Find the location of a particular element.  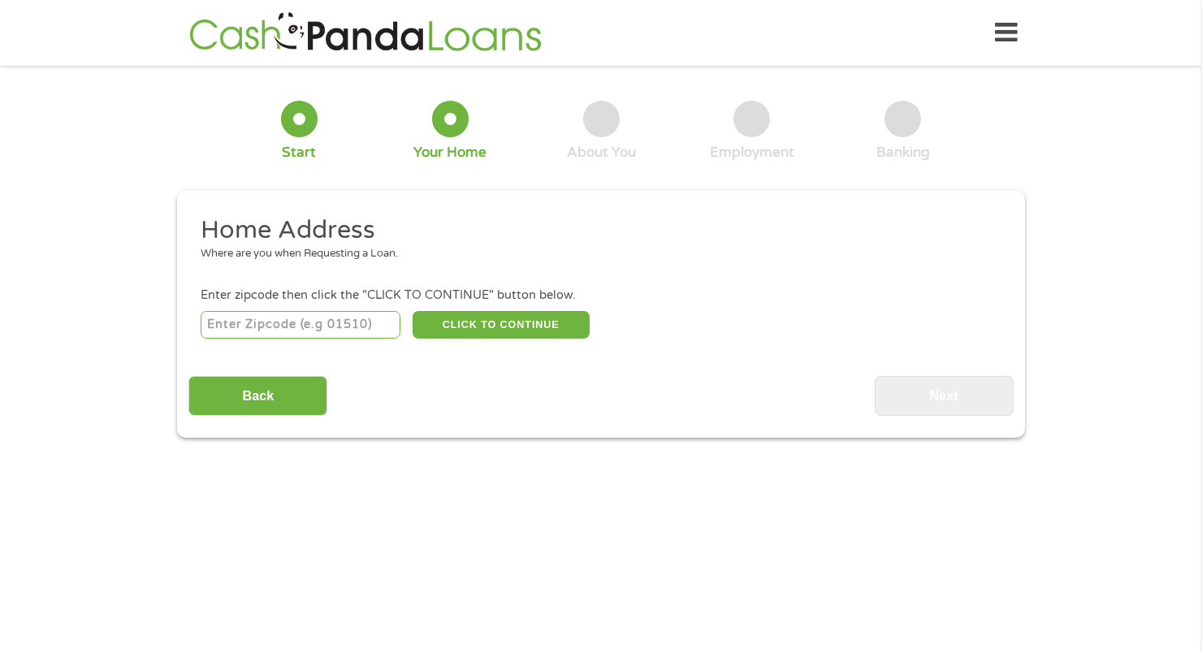

input: Enter Zipcode (e.g 01510) is located at coordinates (300, 325).